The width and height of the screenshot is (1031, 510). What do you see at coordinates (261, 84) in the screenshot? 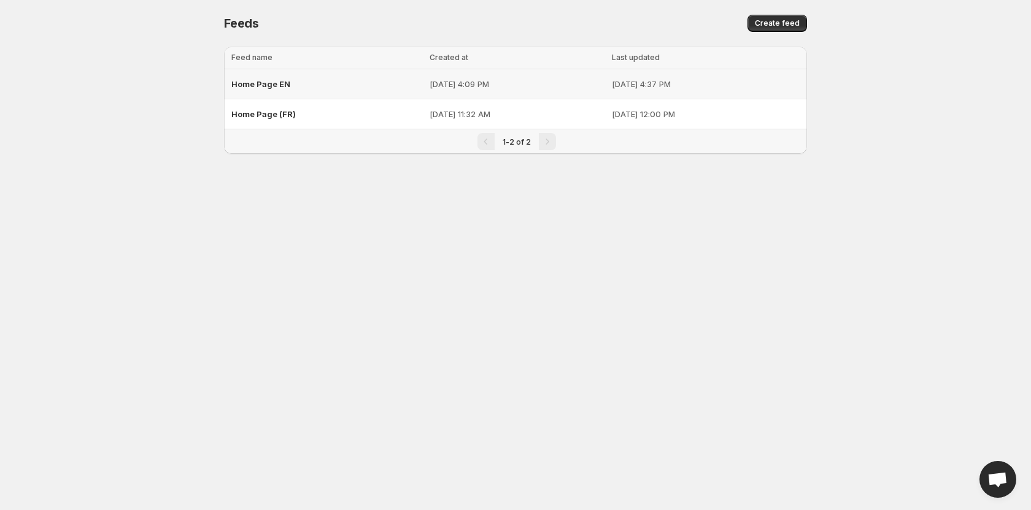
I see `span: Home Page EN` at bounding box center [261, 84].